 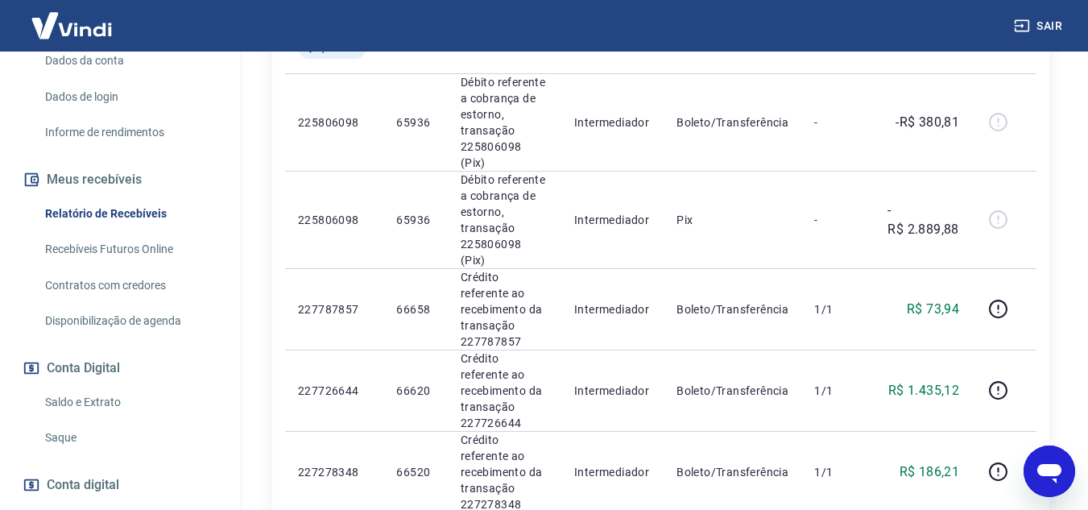 I want to click on a: Disponibilização de agenda, so click(x=130, y=321).